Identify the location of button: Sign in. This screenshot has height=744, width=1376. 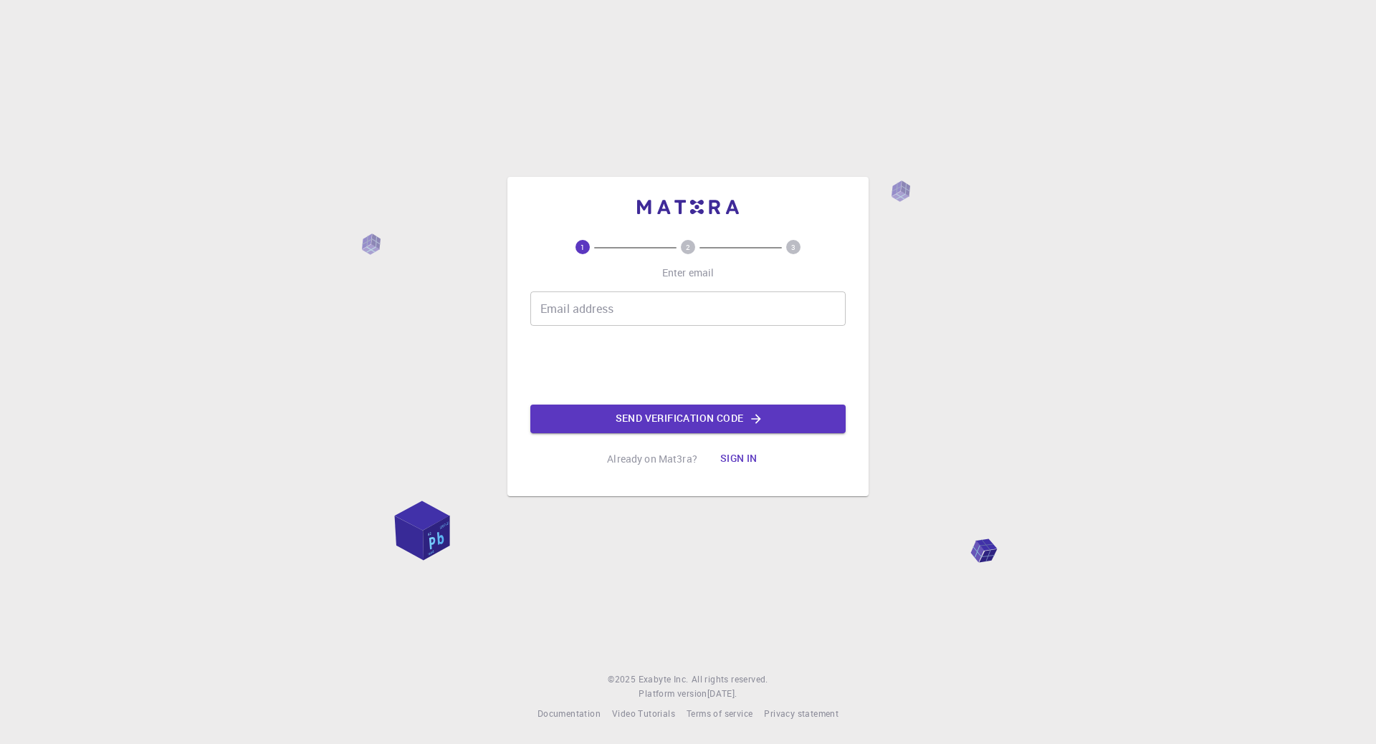
(739, 459).